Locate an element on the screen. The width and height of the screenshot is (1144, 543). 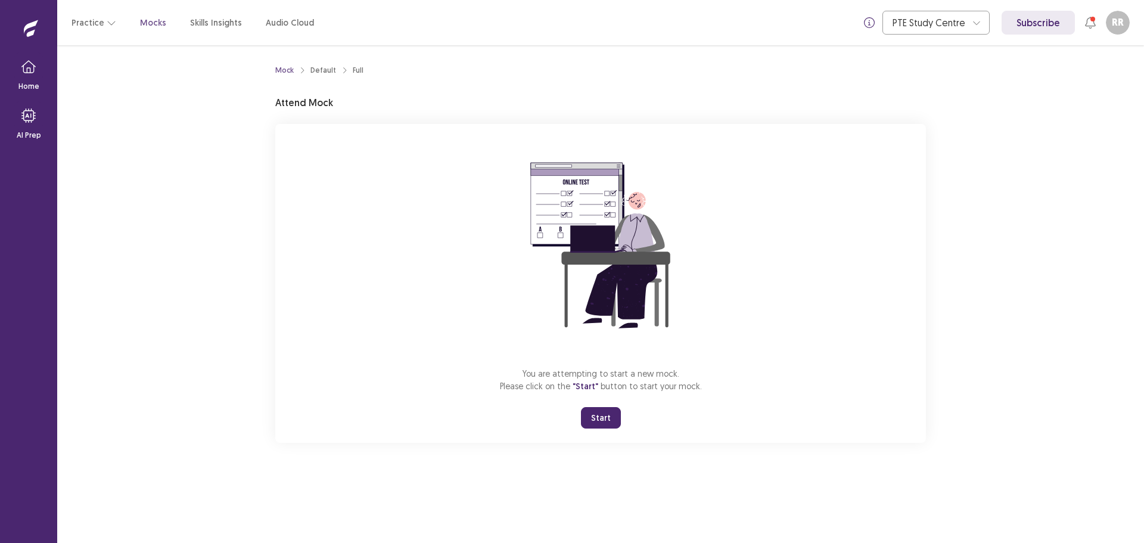
img: attend-mock is located at coordinates (600, 245).